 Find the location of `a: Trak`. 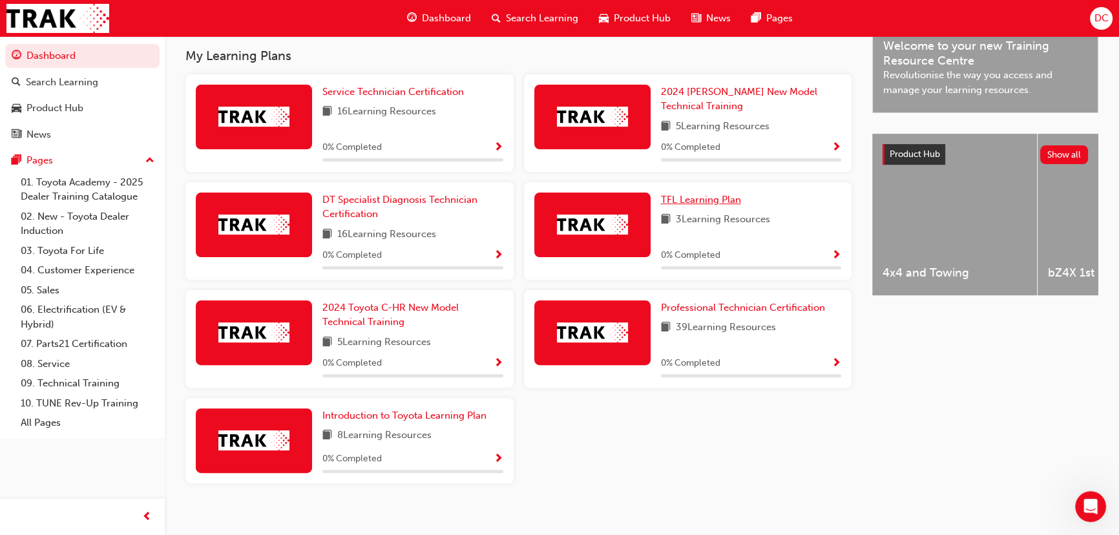

a: Trak is located at coordinates (57, 18).